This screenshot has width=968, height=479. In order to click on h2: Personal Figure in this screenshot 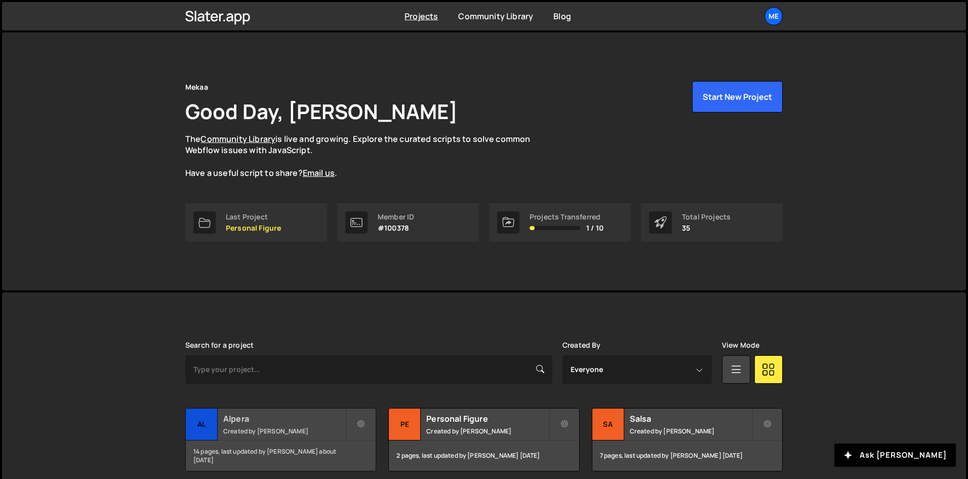, I will do `click(487, 418)`.